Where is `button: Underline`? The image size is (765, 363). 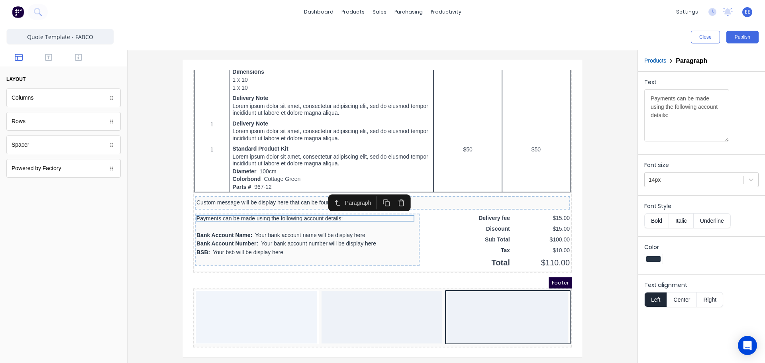 button: Underline is located at coordinates (712, 221).